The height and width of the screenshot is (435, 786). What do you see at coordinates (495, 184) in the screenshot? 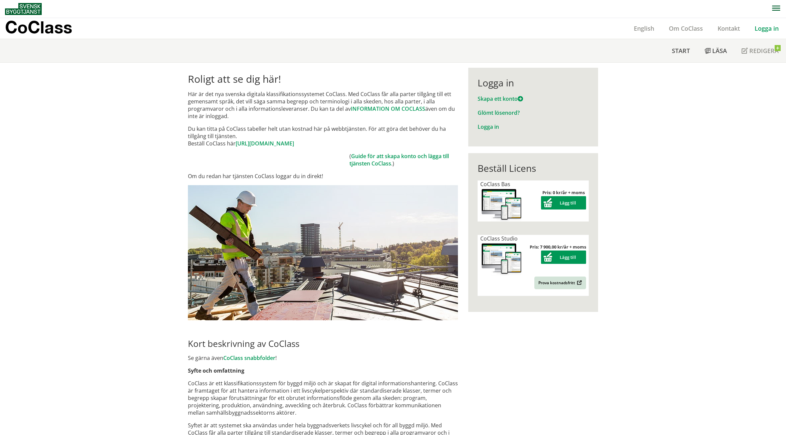
I see `span: CoClass Bas` at bounding box center [495, 184].